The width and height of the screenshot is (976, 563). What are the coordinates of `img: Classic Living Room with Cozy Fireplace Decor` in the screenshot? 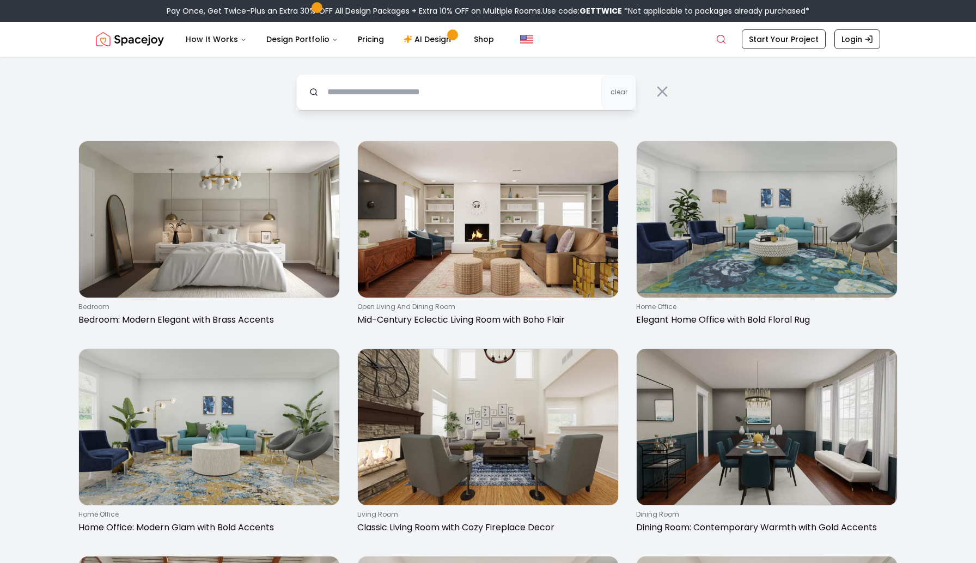 It's located at (488, 427).